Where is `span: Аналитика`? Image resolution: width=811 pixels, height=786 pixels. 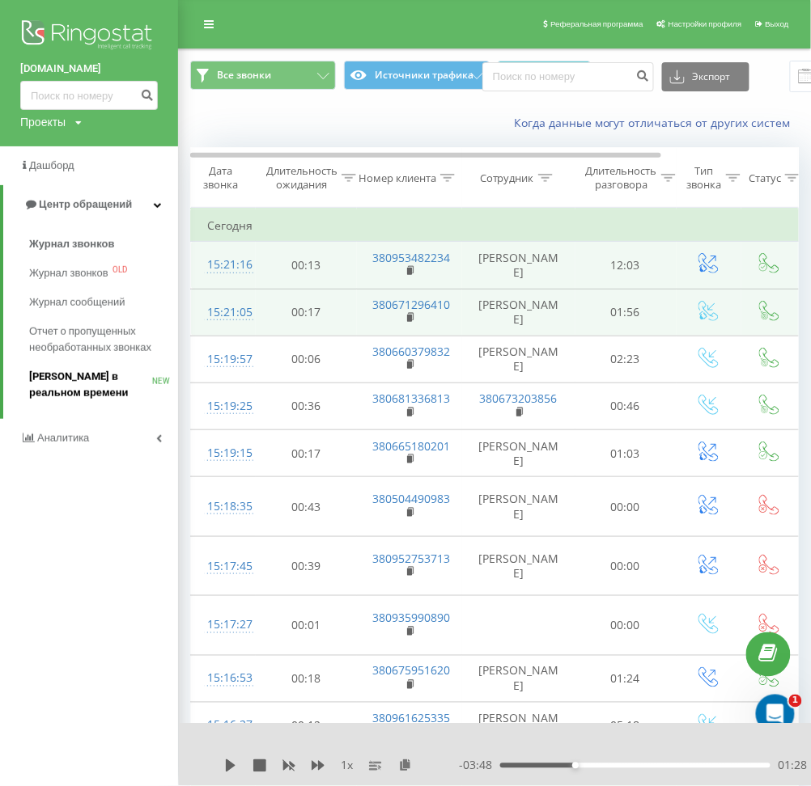 span: Аналитика is located at coordinates (63, 438).